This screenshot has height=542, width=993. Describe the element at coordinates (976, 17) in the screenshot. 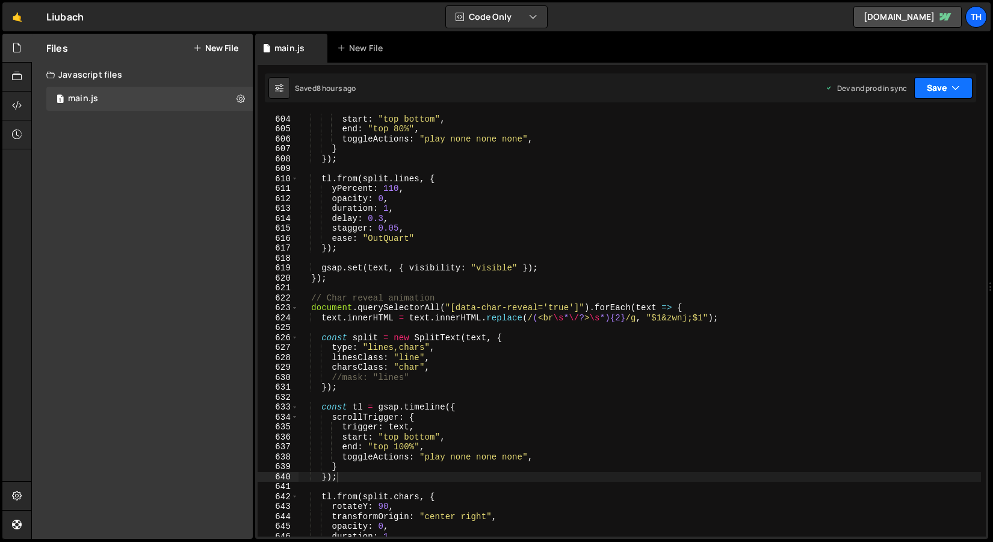

I see `div: Th` at that location.